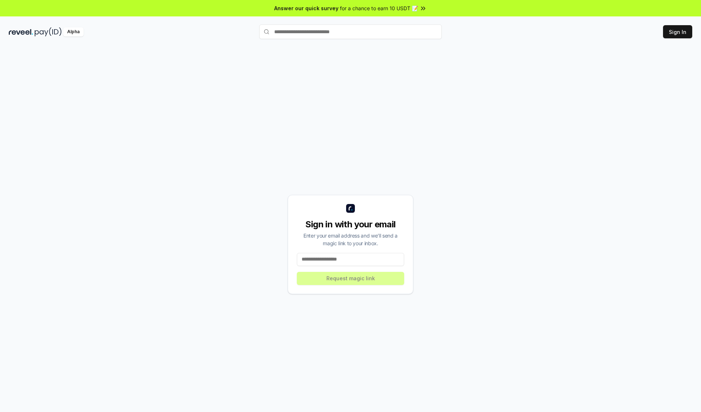 Image resolution: width=701 pixels, height=412 pixels. I want to click on img: reveel_dark, so click(21, 32).